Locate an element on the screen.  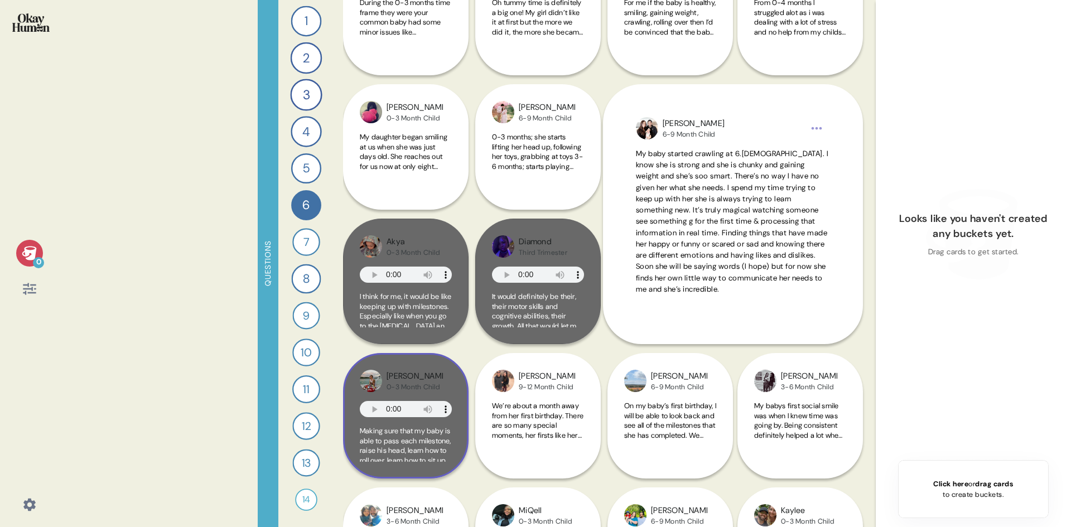
div: 8 is located at coordinates (306, 279).